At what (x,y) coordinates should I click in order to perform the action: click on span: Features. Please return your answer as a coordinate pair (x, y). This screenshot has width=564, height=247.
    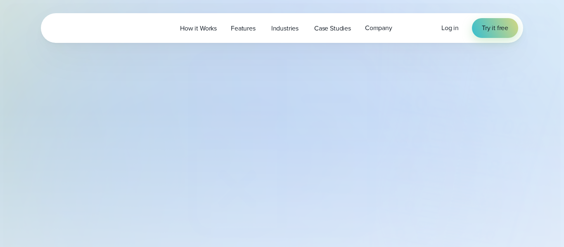
    Looking at the image, I should click on (243, 29).